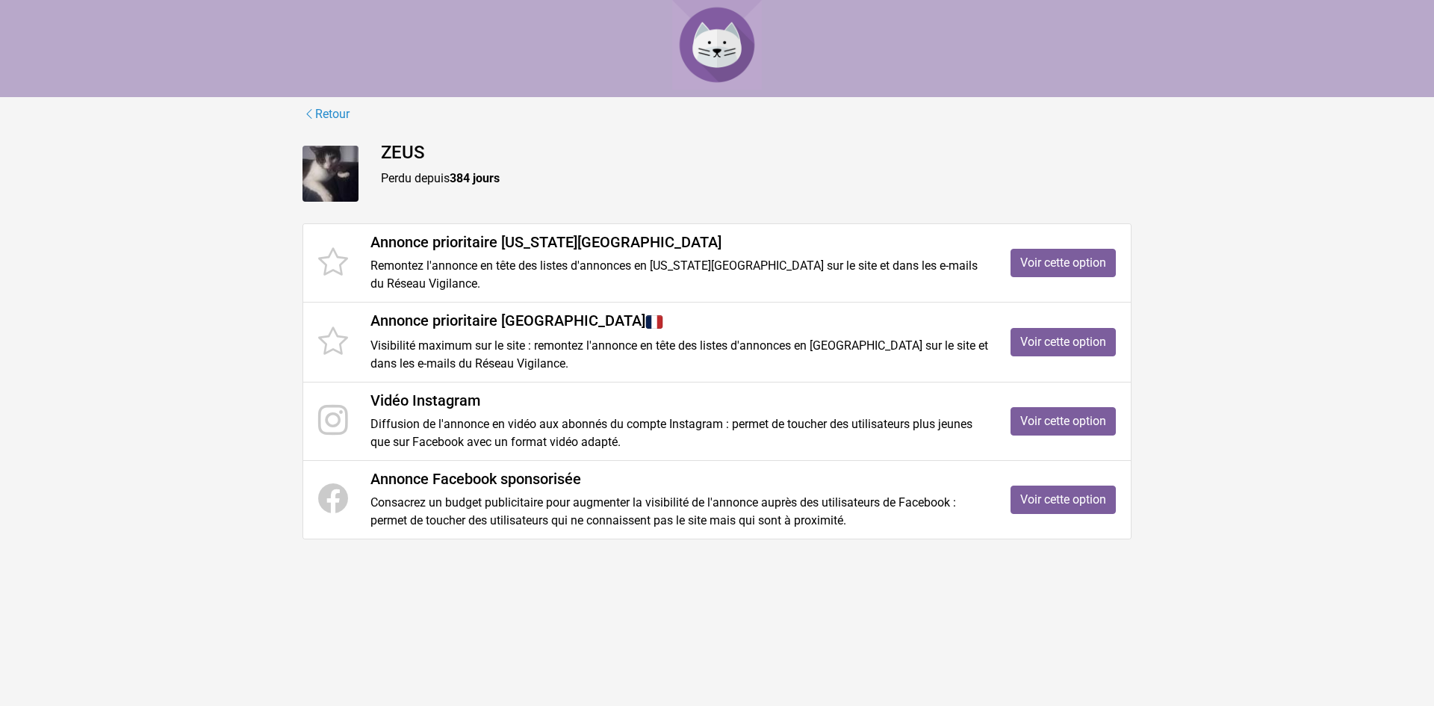 This screenshot has height=706, width=1434. Describe the element at coordinates (654, 322) in the screenshot. I see `img: France` at that location.